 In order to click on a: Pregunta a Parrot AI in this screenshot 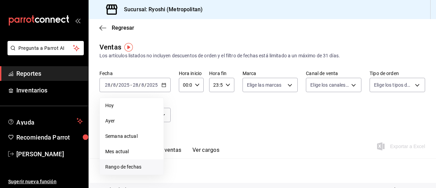, I will do `click(44, 53)`.